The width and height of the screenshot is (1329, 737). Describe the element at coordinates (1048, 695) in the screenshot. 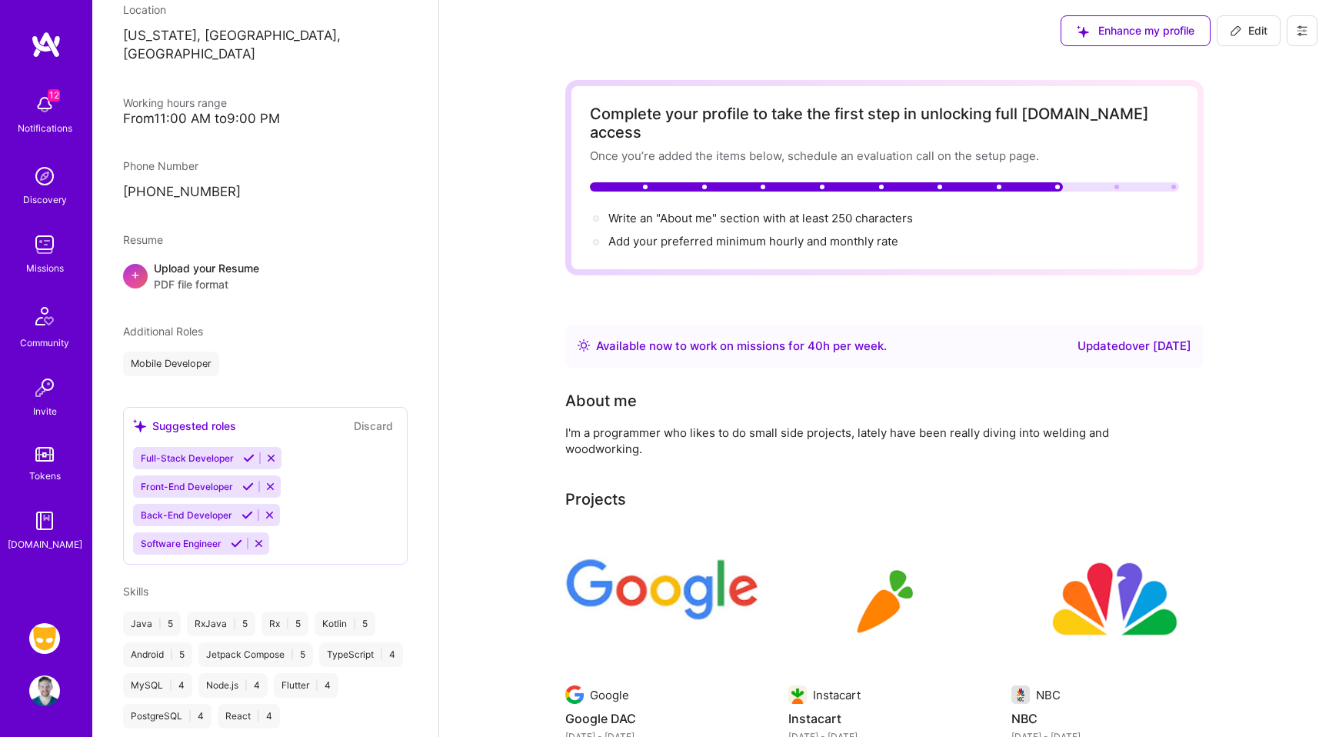

I see `div: NBC` at that location.